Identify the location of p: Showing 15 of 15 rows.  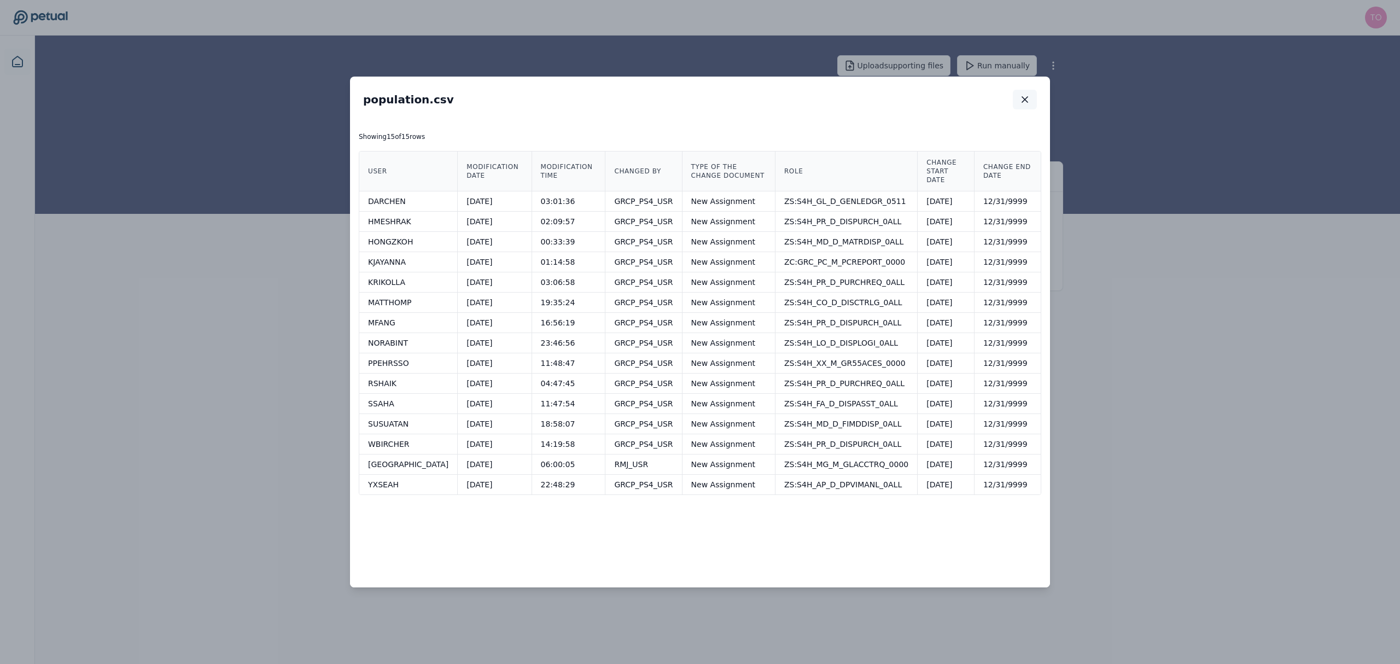
(700, 137).